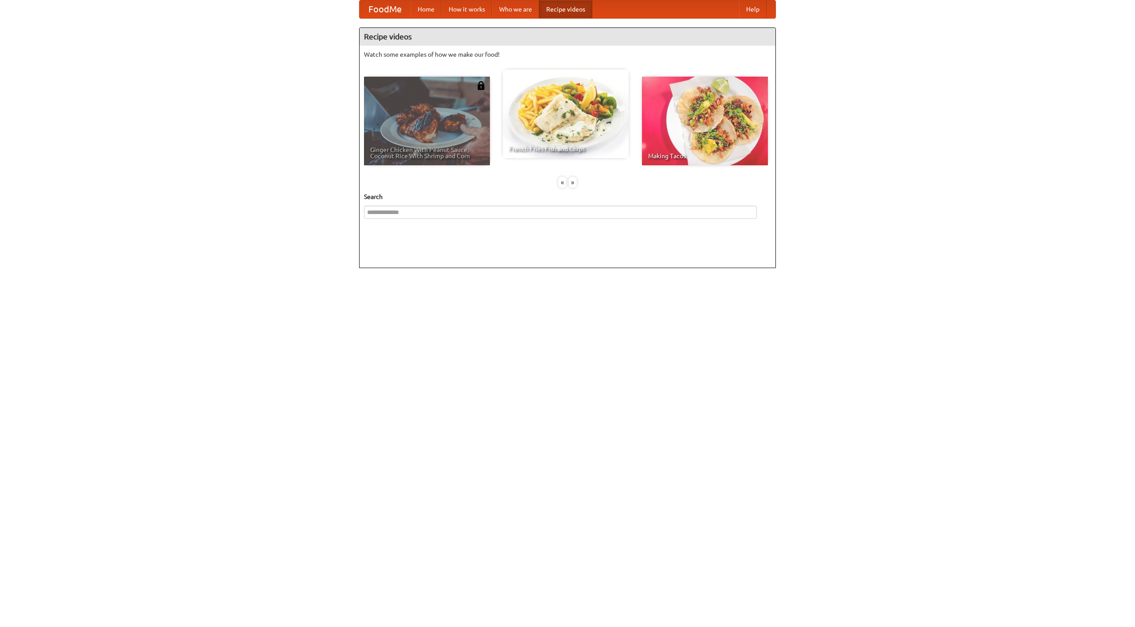 This screenshot has height=627, width=1135. I want to click on a: Who we are, so click(516, 9).